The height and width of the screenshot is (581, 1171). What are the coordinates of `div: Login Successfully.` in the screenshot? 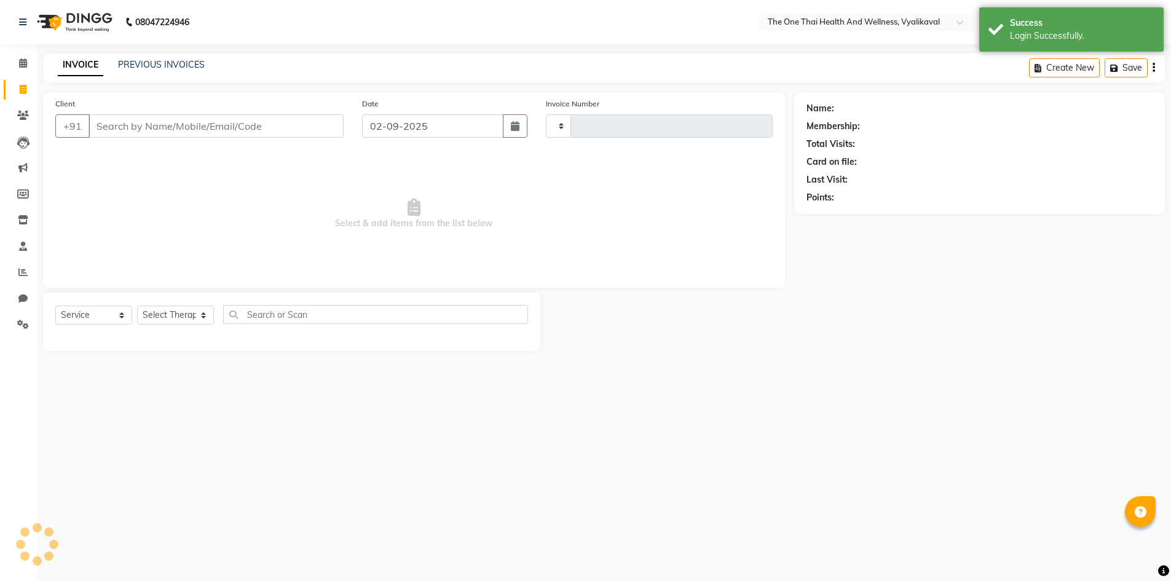 It's located at (1082, 36).